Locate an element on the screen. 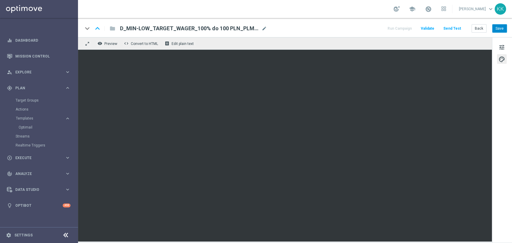 The height and width of the screenshot is (243, 512). div: gps_fixed Plan keyboard_arrow_right is located at coordinates (39, 88).